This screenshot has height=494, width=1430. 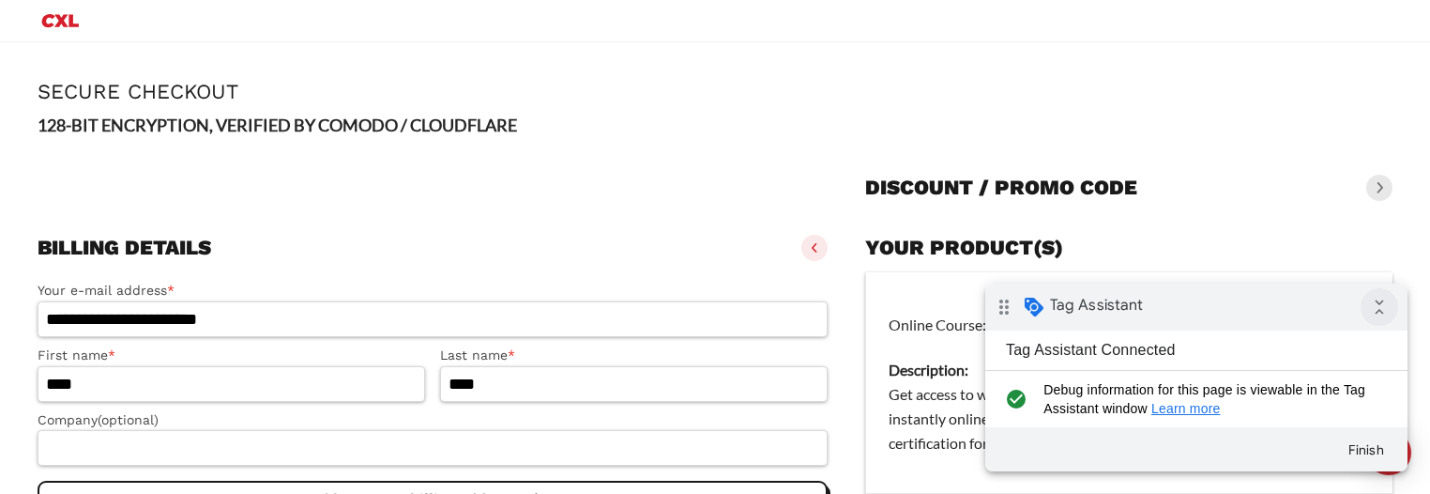 What do you see at coordinates (30, 115) in the screenshot?
I see `i: check_circle` at bounding box center [30, 115].